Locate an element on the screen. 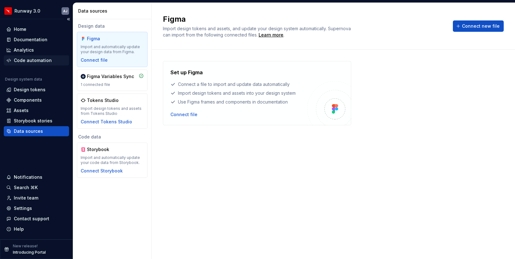 This screenshot has height=259, width=515. h4: Set up Figma is located at coordinates (187, 72).